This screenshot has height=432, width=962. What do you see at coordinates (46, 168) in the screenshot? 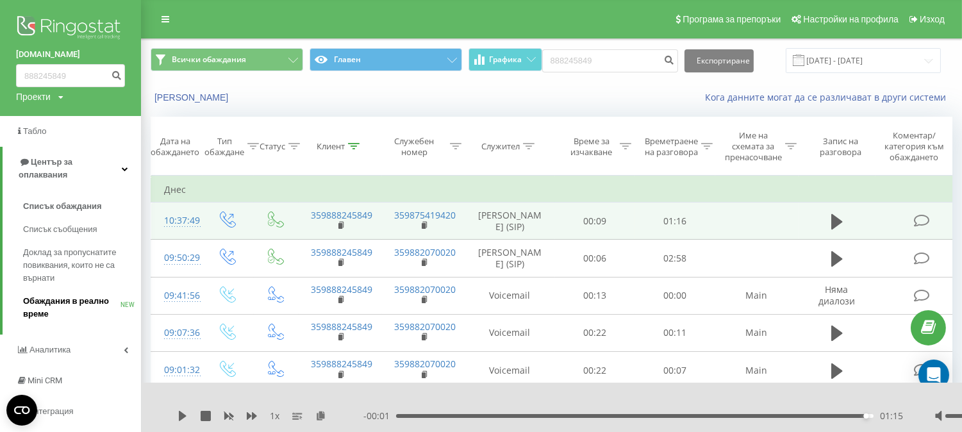
I see `span: Център за оплаквания` at bounding box center [46, 168].